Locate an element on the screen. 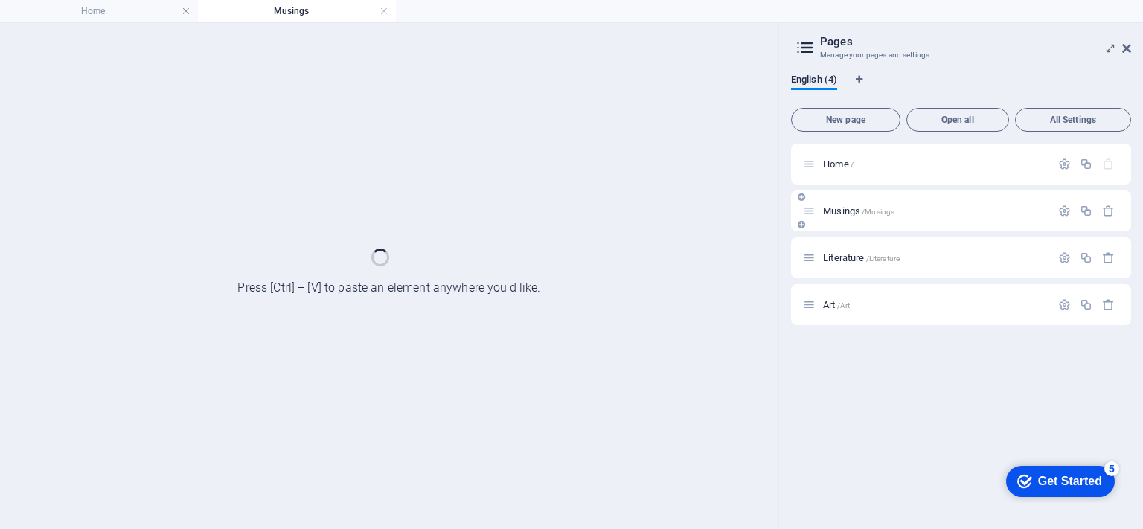 The width and height of the screenshot is (1143, 529). div: Language Tabs is located at coordinates (961, 88).